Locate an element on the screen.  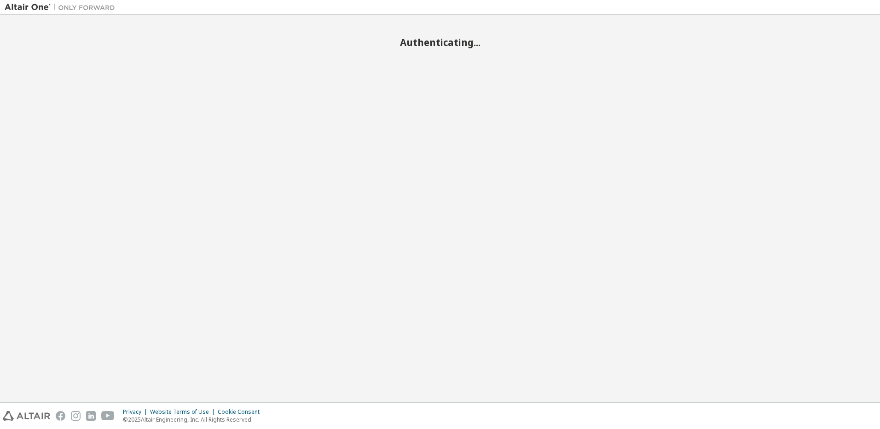
img: Altair One is located at coordinates (62, 7).